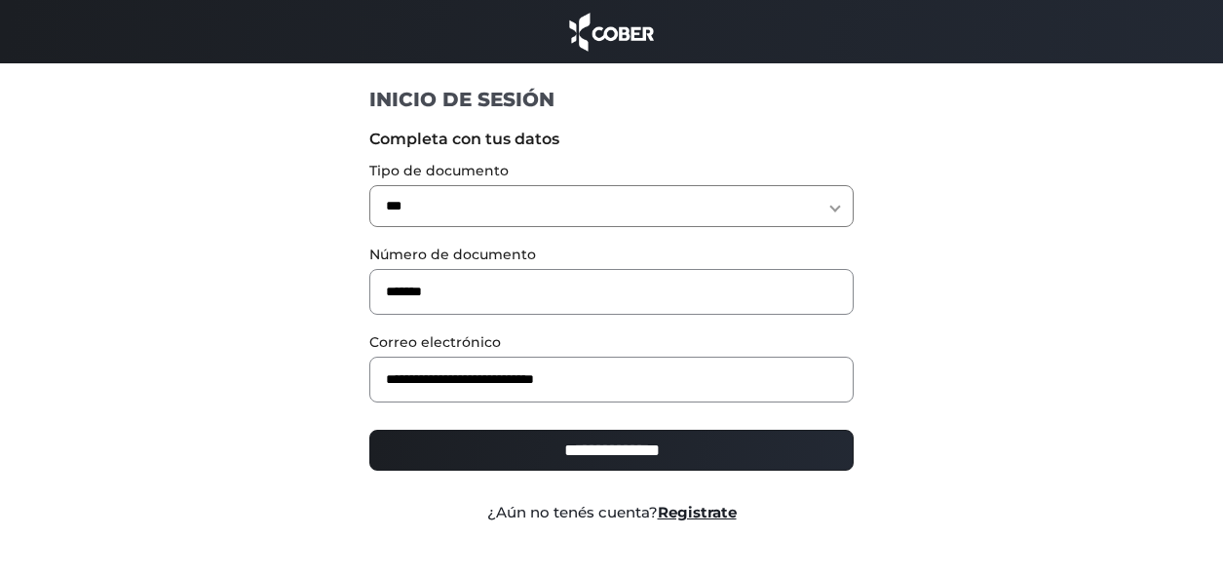 The height and width of the screenshot is (575, 1223). Describe the element at coordinates (612, 31) in the screenshot. I see `img: cober_marca.png` at that location.